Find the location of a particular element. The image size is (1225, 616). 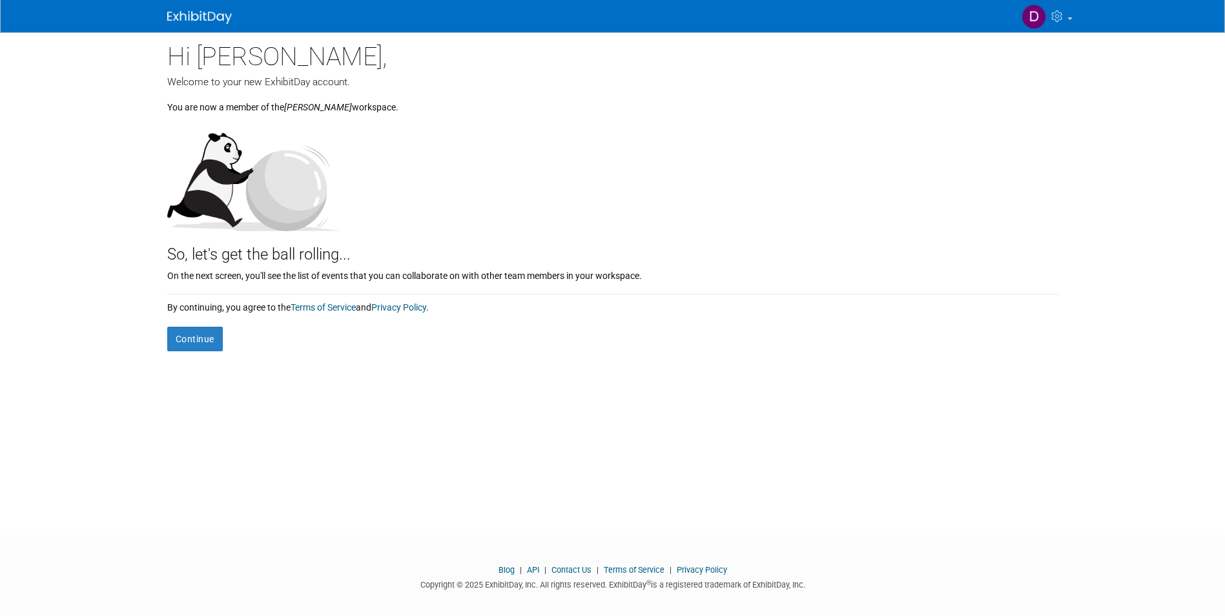

div: You are now a member of the workspace. is located at coordinates (613, 101).